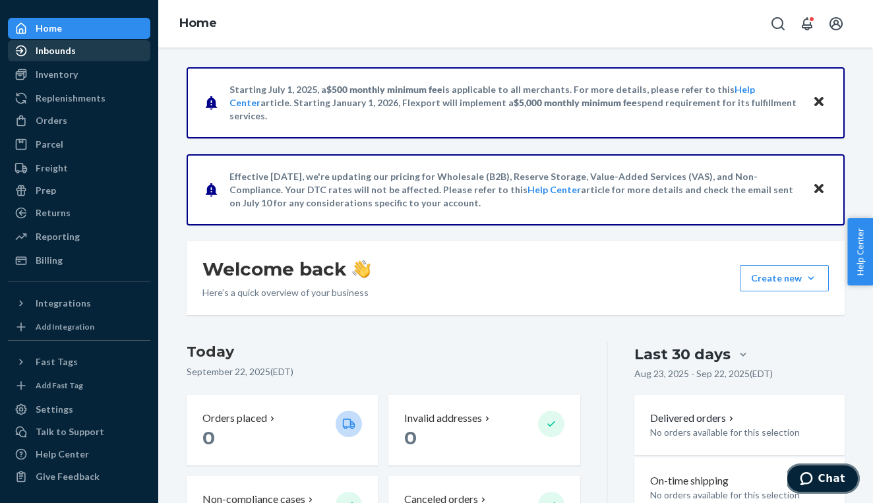 The height and width of the screenshot is (503, 873). Describe the element at coordinates (62, 454) in the screenshot. I see `div: Help Center` at that location.